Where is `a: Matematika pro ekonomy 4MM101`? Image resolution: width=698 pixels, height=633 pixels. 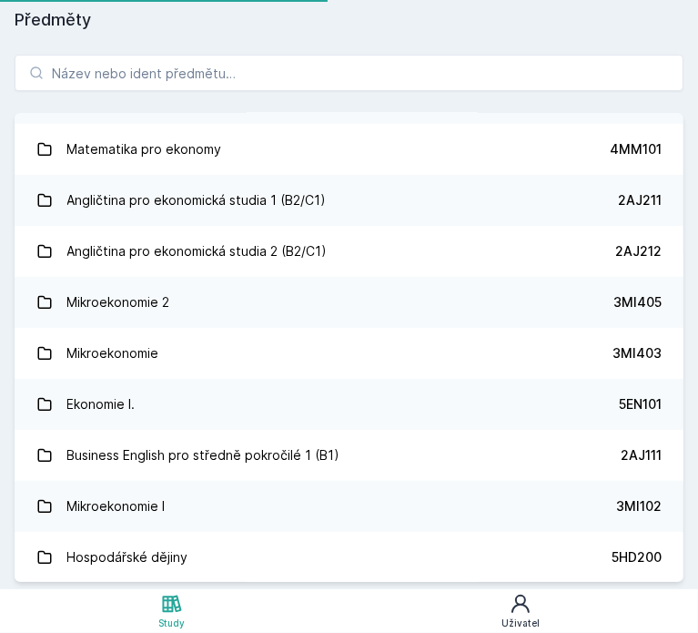 a: Matematika pro ekonomy 4MM101 is located at coordinates (349, 149).